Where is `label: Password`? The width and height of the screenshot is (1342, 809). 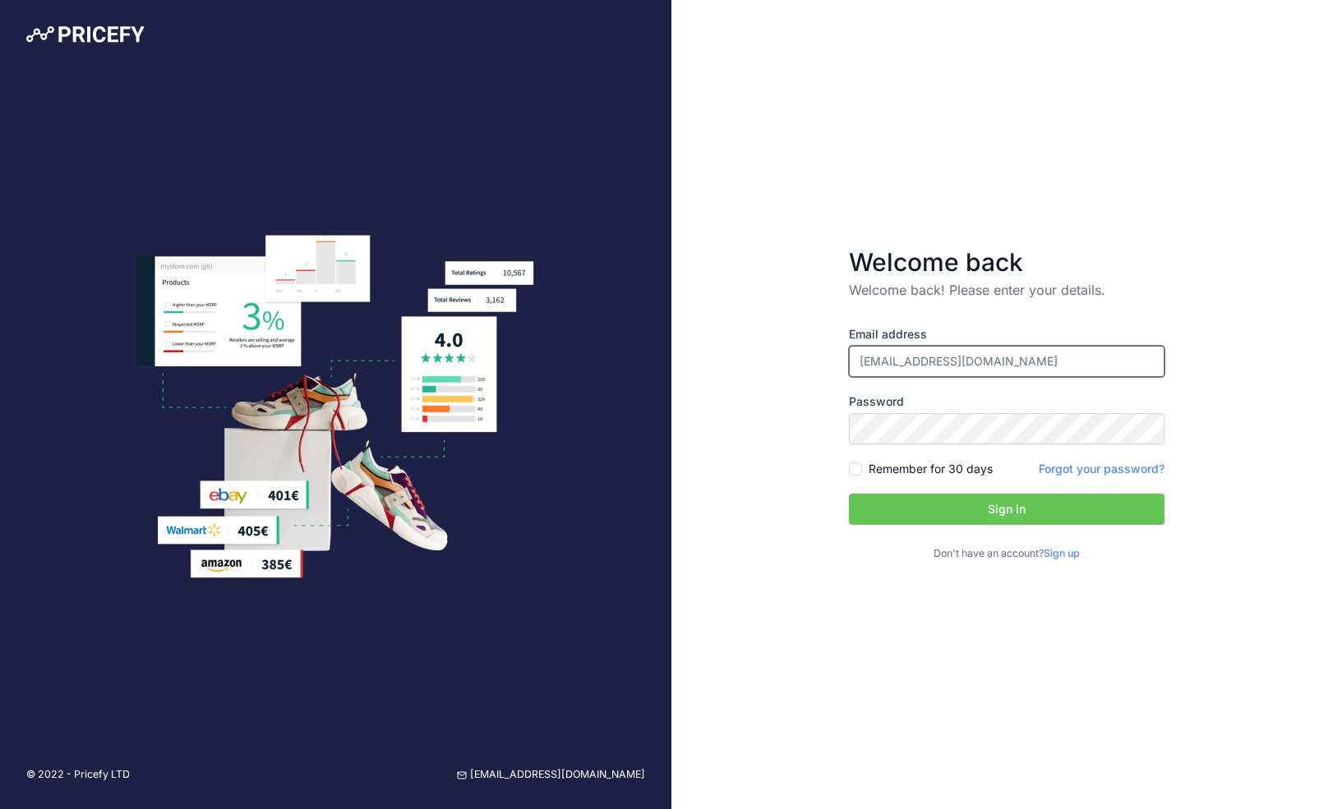 label: Password is located at coordinates (1006, 402).